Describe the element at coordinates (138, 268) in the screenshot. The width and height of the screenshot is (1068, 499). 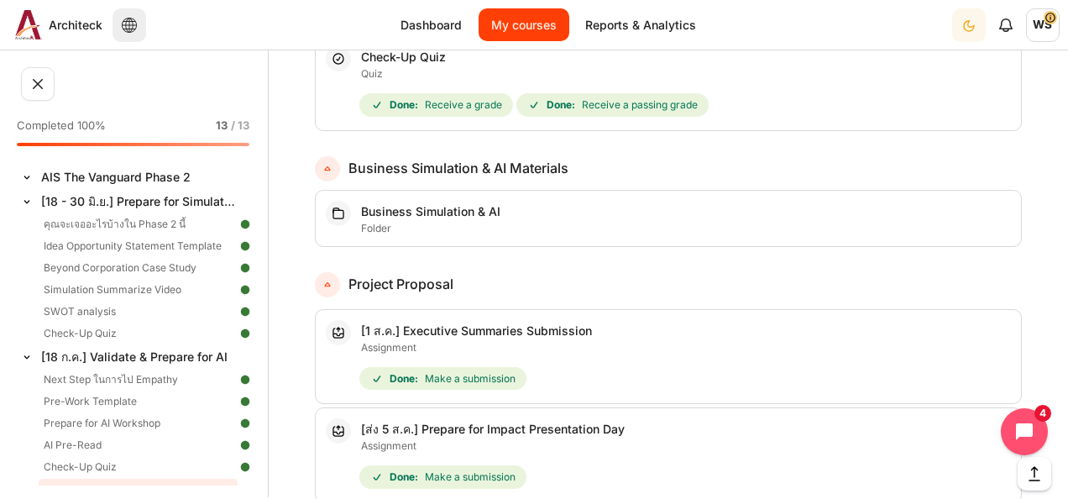
I see `a: Beyond Corporation Case Study` at that location.